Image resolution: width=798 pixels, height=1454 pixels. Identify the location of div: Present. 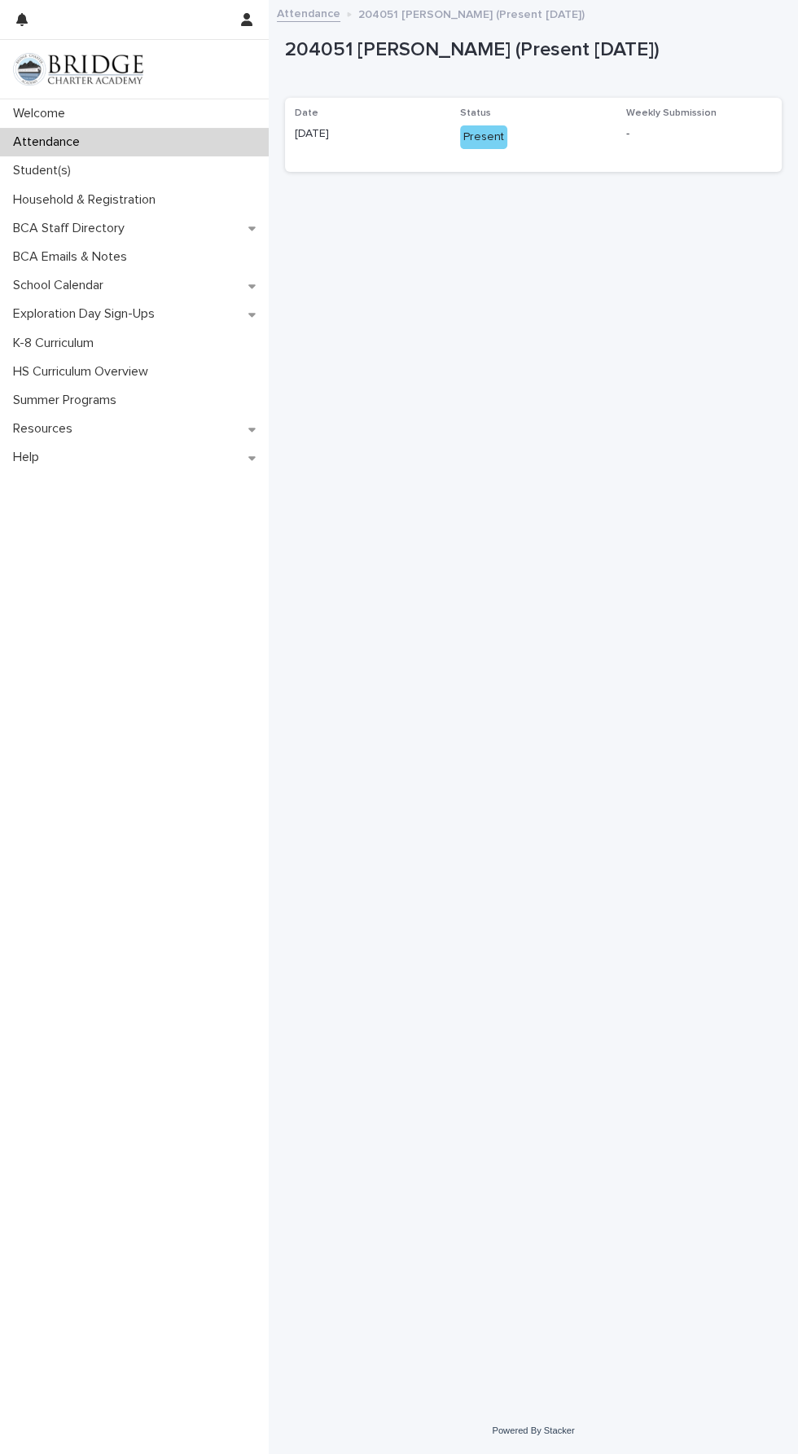
(484, 137).